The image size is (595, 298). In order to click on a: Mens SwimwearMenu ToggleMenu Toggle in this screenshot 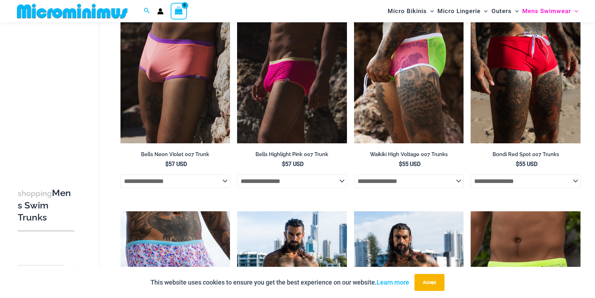, I will do `click(550, 11)`.